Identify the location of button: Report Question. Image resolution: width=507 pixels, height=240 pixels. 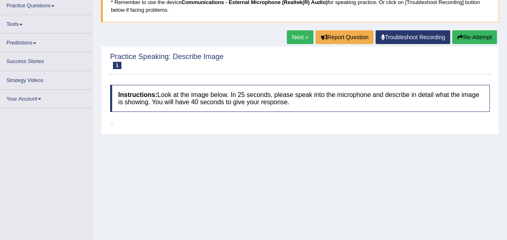
(345, 37).